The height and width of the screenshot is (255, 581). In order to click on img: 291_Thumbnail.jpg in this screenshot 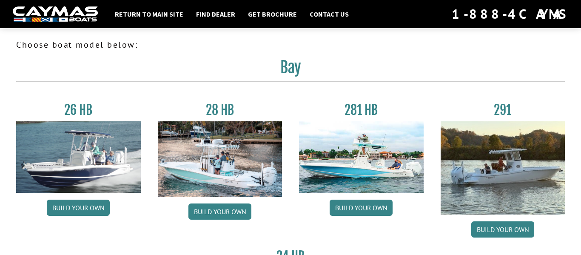, I will do `click(503, 168)`.